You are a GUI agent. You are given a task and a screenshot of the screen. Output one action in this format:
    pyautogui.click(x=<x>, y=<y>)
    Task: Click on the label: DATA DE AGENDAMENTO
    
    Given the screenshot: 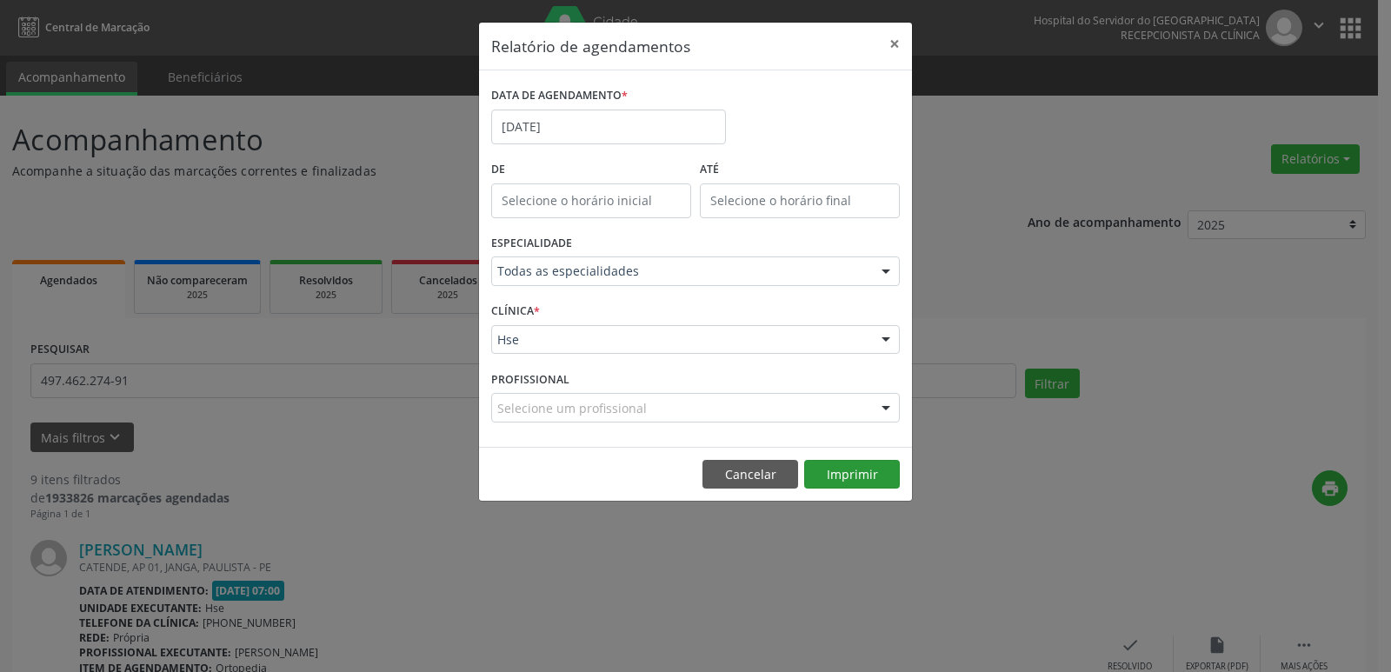 What is the action you would take?
    pyautogui.click(x=559, y=96)
    